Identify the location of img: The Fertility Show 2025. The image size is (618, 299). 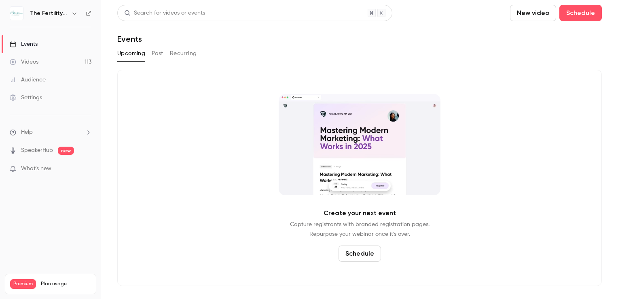
(17, 13).